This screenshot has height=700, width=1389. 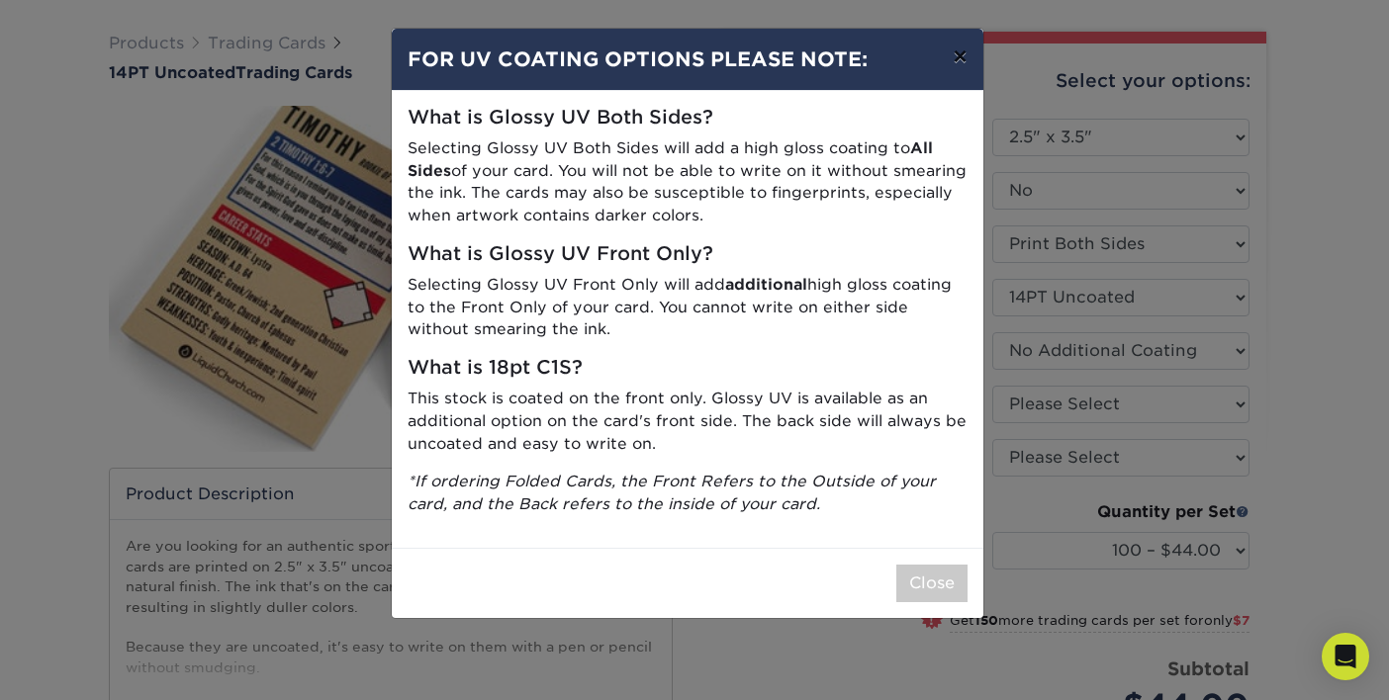 I want to click on div: Open Intercom Messenger, so click(x=1345, y=657).